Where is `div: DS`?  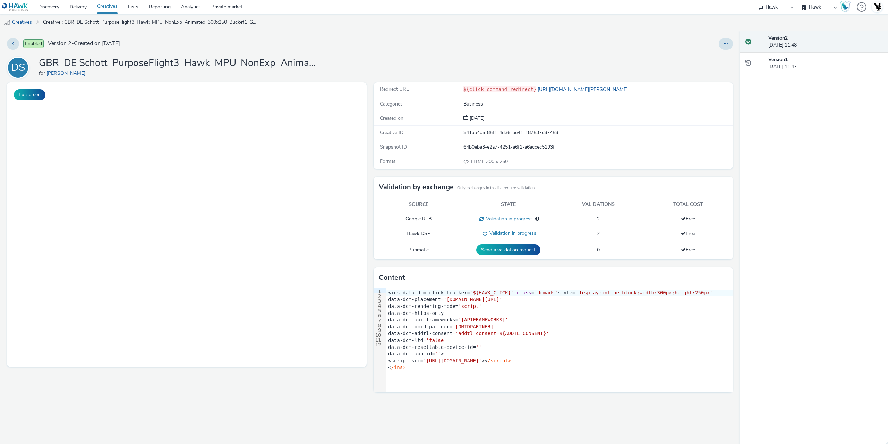 div: DS is located at coordinates (18, 68).